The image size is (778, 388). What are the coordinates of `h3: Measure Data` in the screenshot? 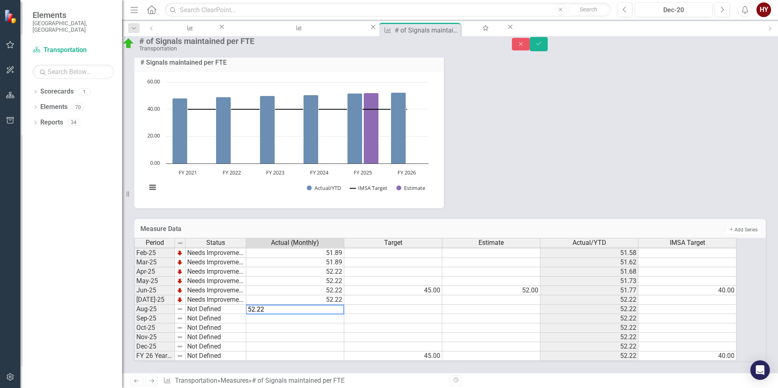 It's located at (311, 229).